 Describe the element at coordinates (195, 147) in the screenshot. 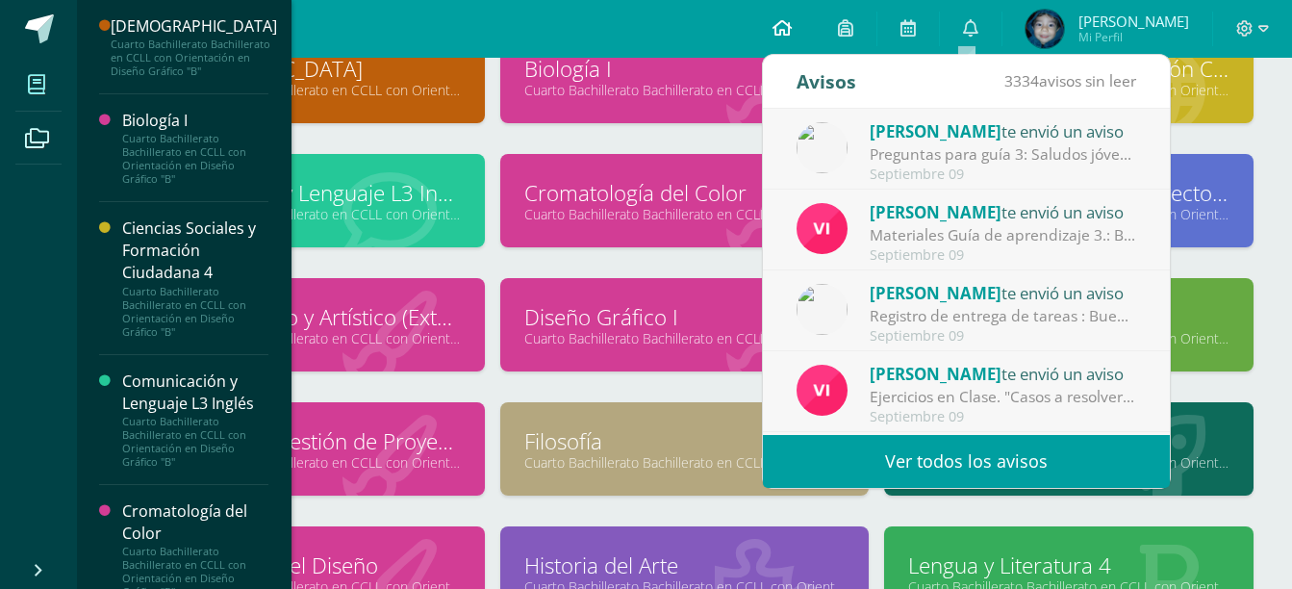

I see `a: Biología ICuarto Bachillerato Bachillerato en CCLL con Orientación en Diseño Gráfico "B"` at that location.